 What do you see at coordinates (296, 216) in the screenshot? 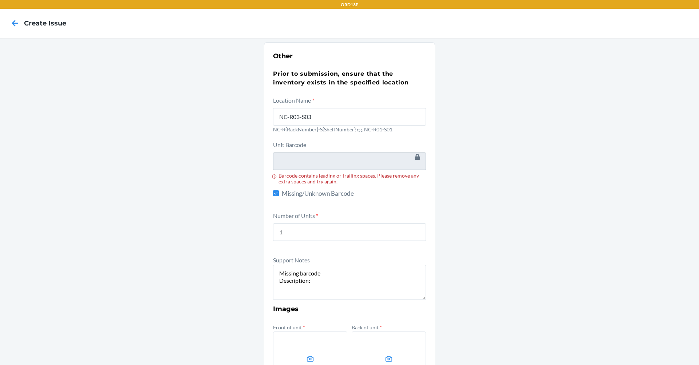
I see `label: Number of Units` at bounding box center [296, 216].